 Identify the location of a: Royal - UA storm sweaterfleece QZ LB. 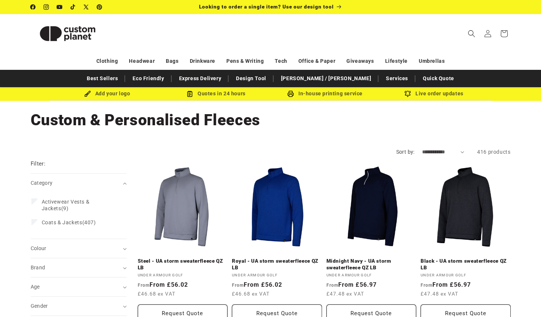
(277, 264).